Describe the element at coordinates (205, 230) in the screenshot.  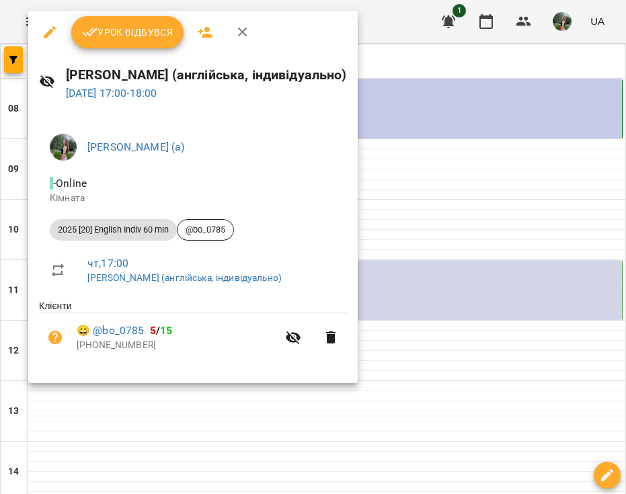
I see `span: @bo_0785` at that location.